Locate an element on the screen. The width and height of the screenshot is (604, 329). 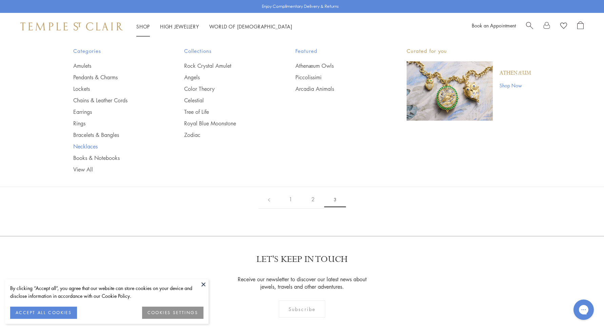
a: Amulets is located at coordinates (115, 66).